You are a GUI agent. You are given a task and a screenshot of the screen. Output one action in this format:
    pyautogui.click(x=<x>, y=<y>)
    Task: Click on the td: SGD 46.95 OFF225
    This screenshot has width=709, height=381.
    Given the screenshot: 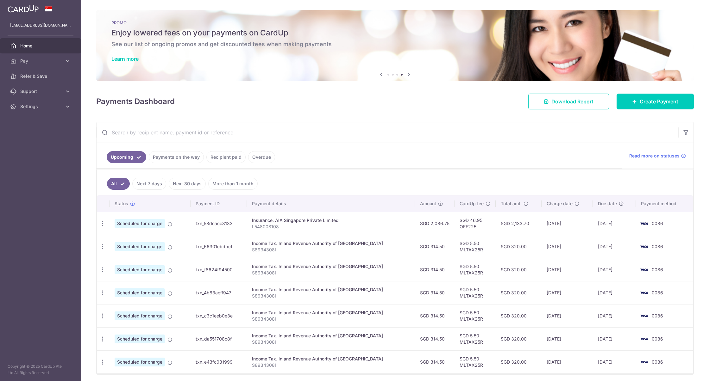 What is the action you would take?
    pyautogui.click(x=475, y=223)
    